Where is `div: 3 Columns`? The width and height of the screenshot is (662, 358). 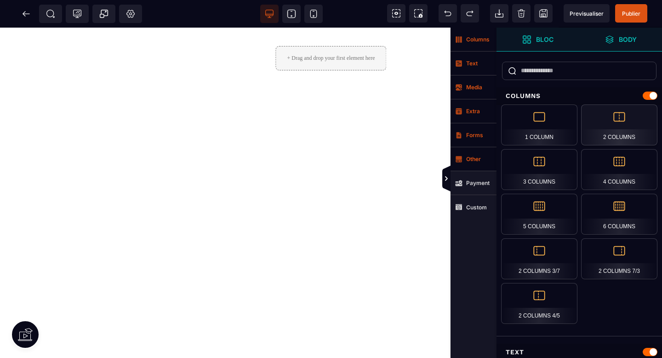 div: 3 Columns is located at coordinates (539, 169).